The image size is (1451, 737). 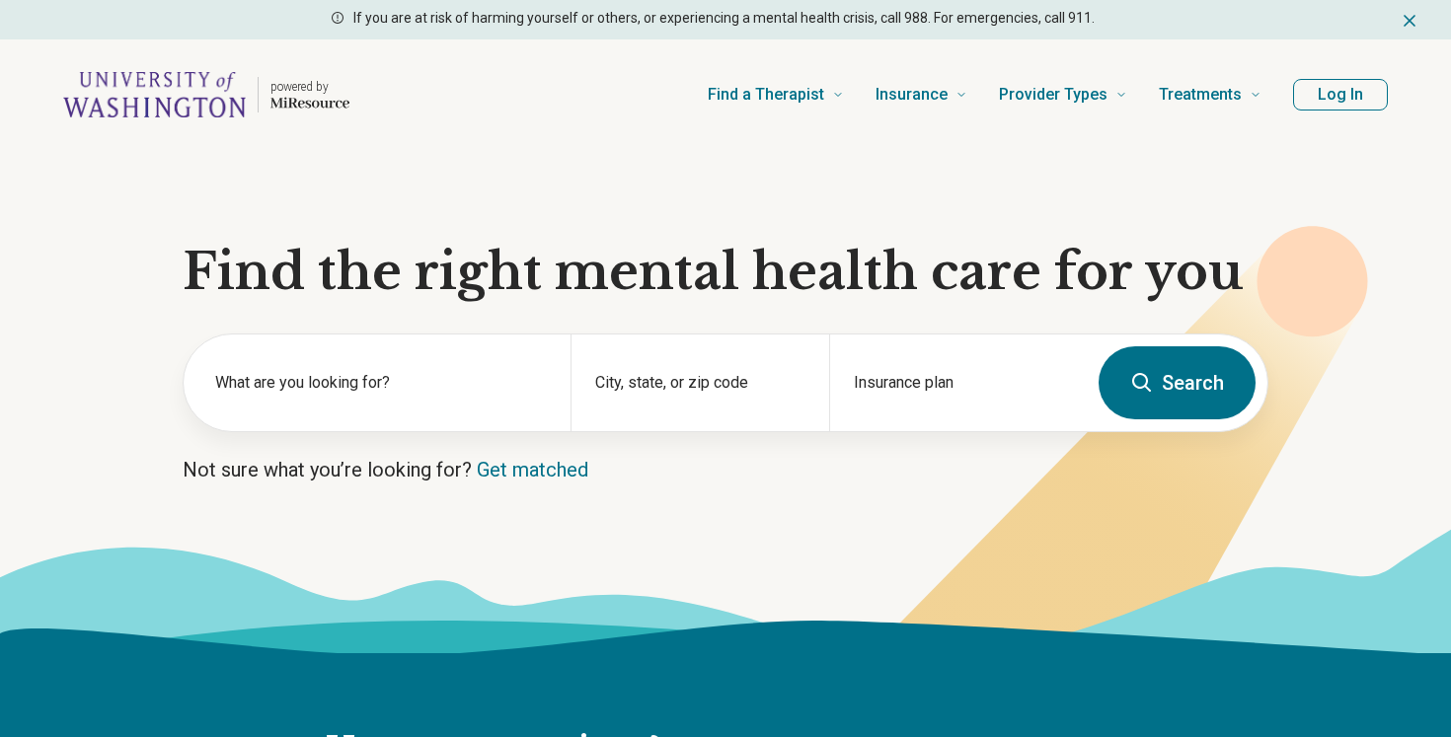 I want to click on h1: Find the right mental health care for you, so click(x=725, y=272).